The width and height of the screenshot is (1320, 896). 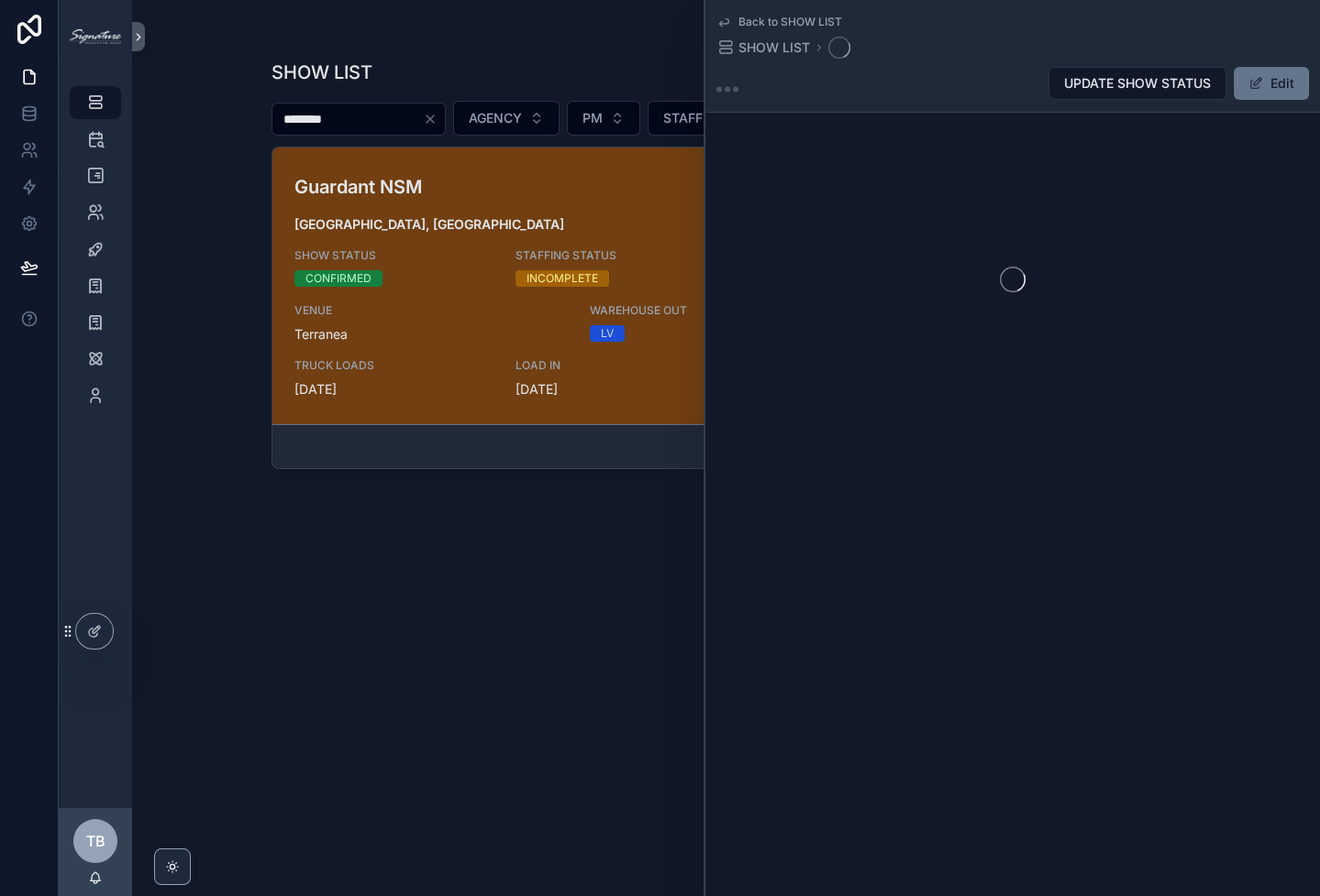 I want to click on h3: Guardant NSM, so click(x=577, y=187).